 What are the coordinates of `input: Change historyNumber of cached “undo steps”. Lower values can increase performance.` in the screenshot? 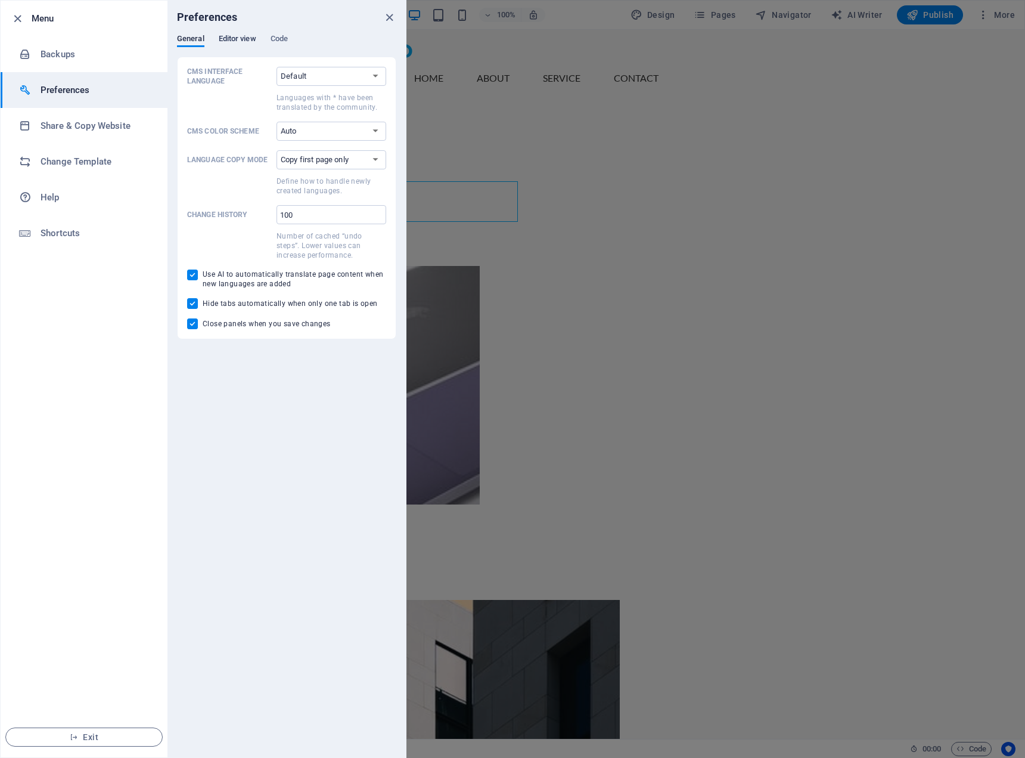 It's located at (331, 215).